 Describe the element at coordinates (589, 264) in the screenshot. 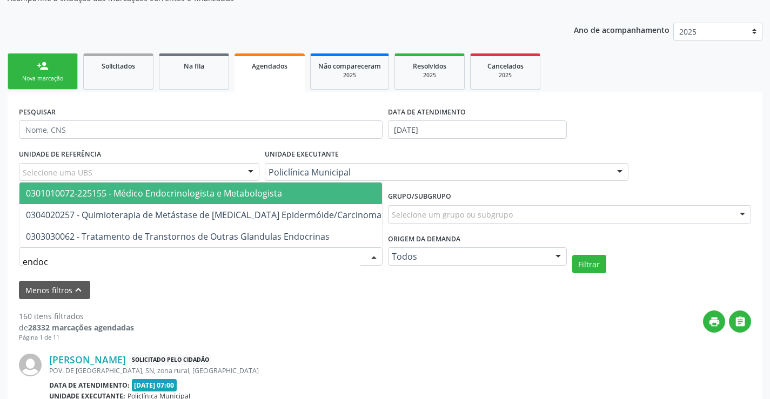

I see `button: Filtrar` at that location.